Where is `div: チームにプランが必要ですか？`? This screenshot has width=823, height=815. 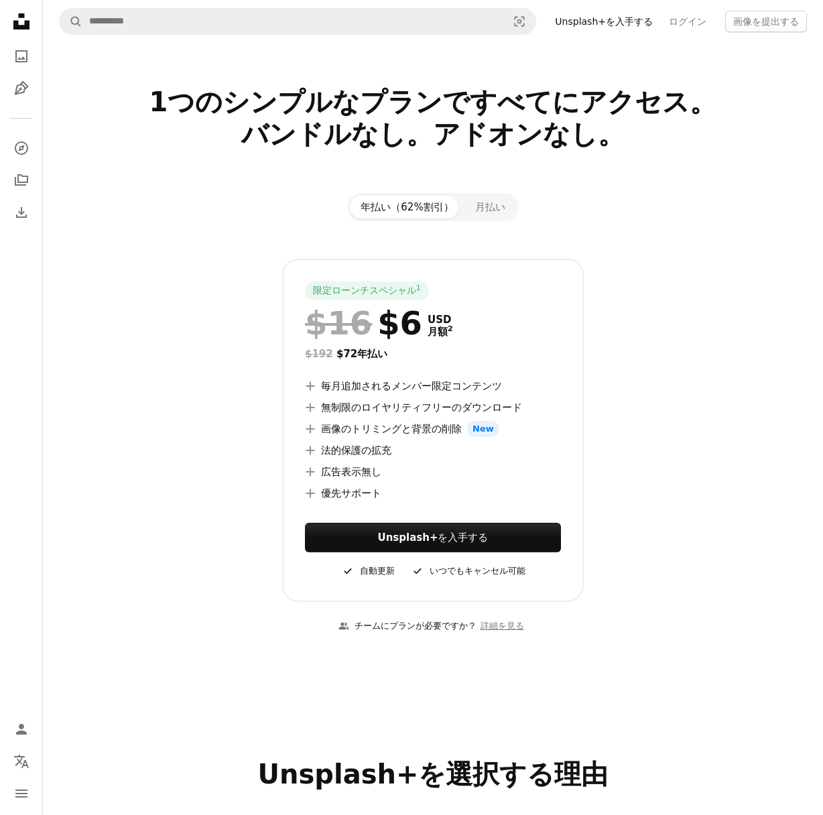
div: チームにプランが必要ですか？ is located at coordinates (407, 626).